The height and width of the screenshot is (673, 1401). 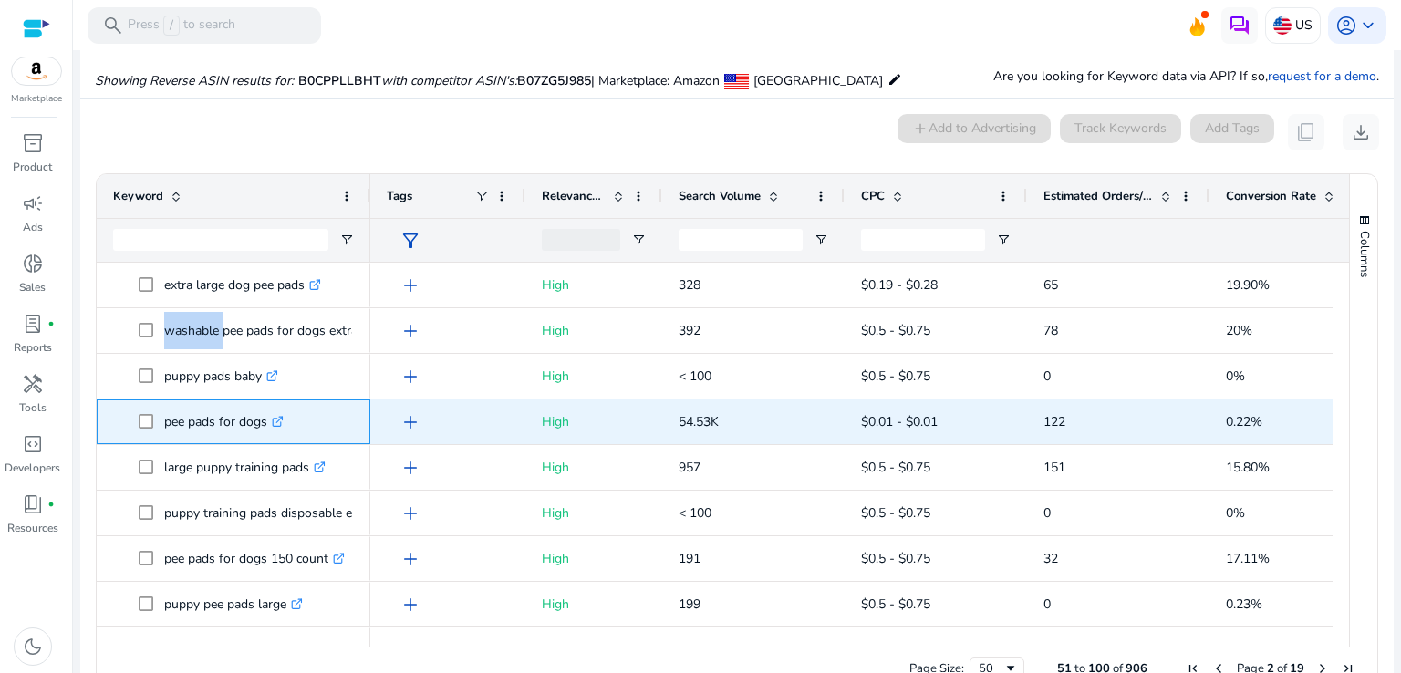 I want to click on p: Are you looking for Keyword data via API? If so, ., so click(x=1185, y=76).